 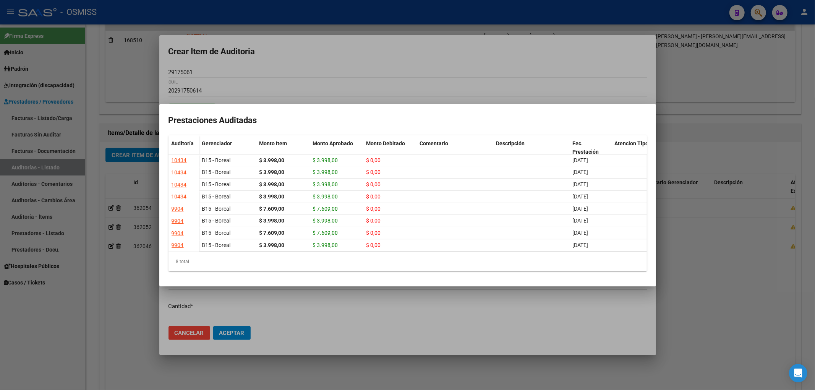 I want to click on span: Atencion Tipo, so click(x=631, y=143).